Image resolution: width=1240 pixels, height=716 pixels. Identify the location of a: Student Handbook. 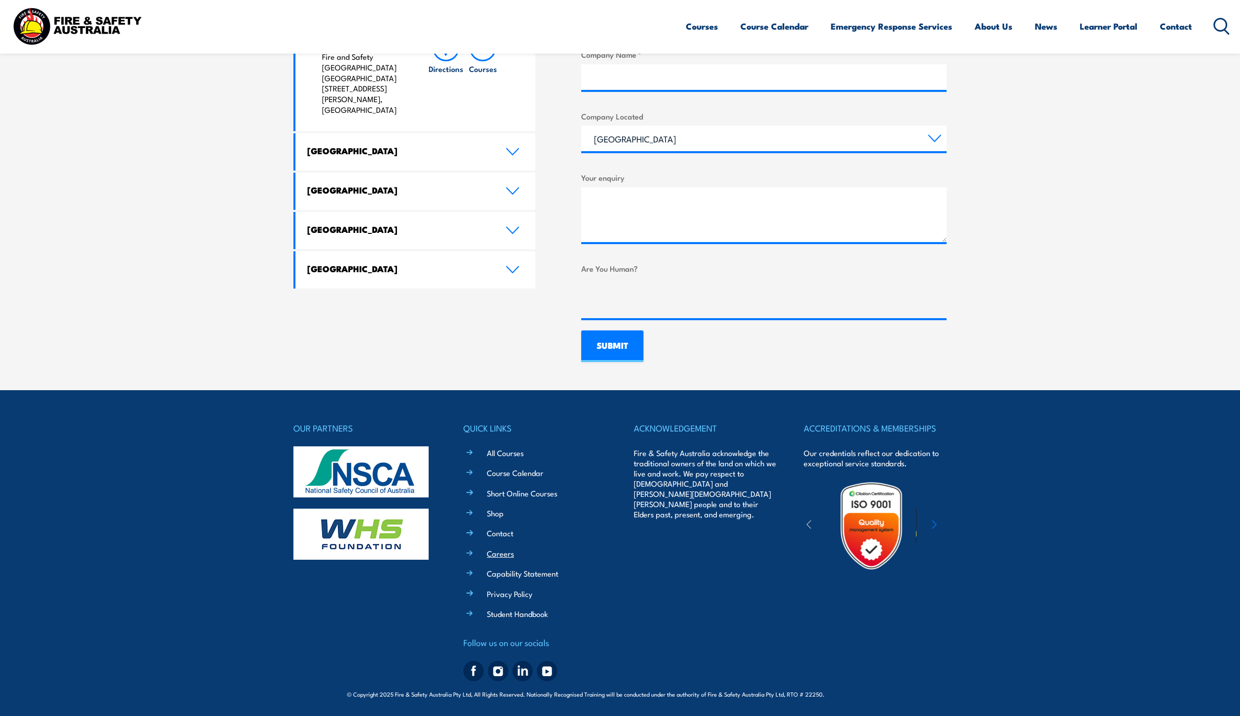
(518, 613).